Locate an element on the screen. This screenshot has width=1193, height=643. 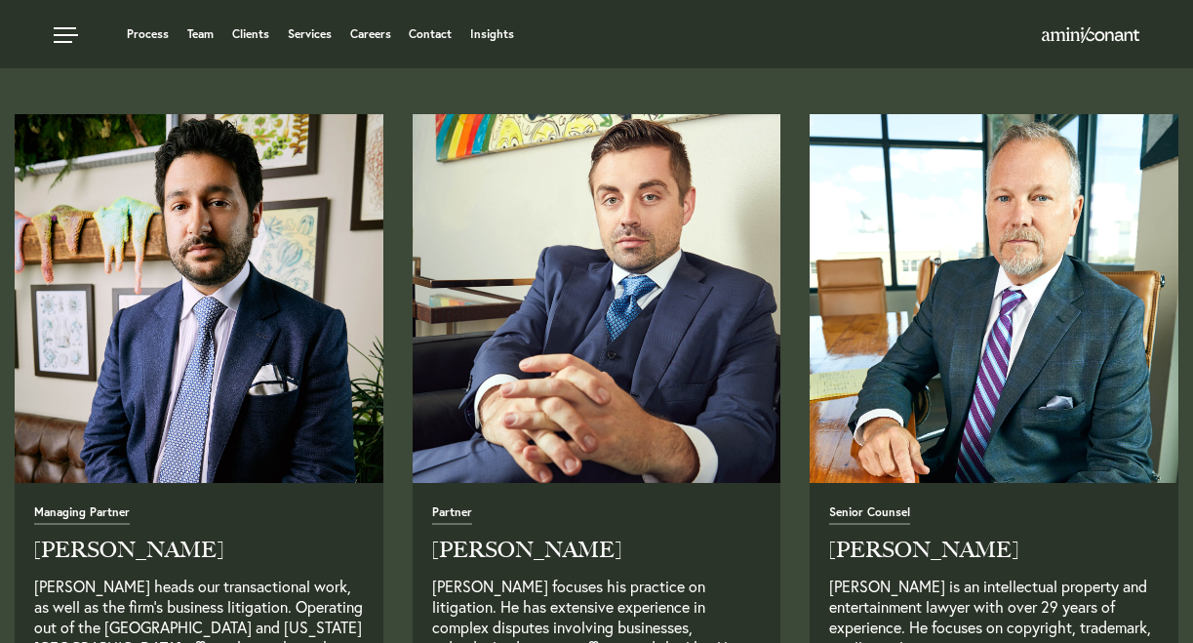
a: Team is located at coordinates (200, 34).